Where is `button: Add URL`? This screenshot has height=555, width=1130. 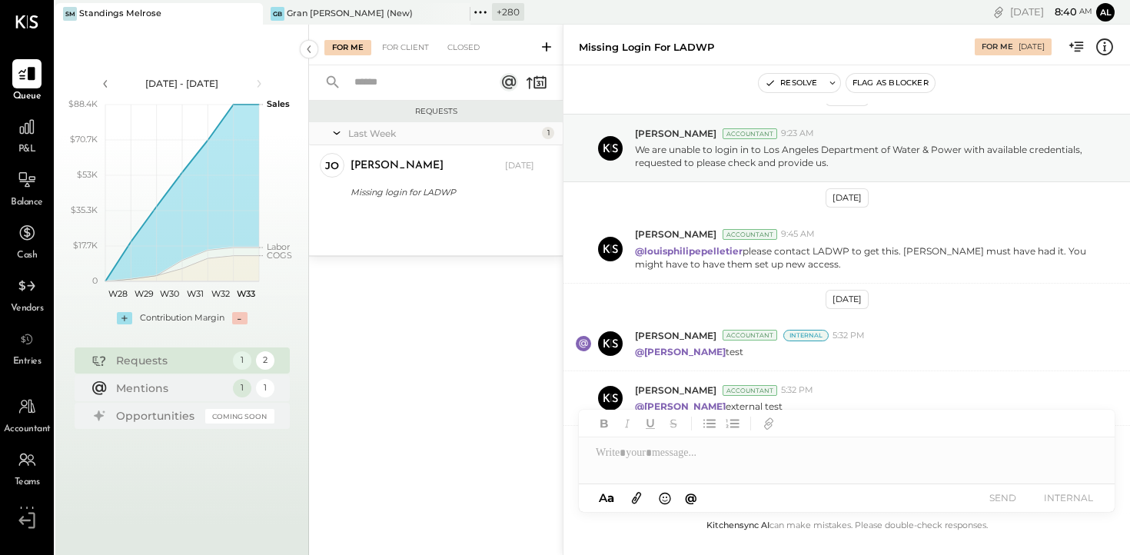
button: Add URL is located at coordinates (769, 424).